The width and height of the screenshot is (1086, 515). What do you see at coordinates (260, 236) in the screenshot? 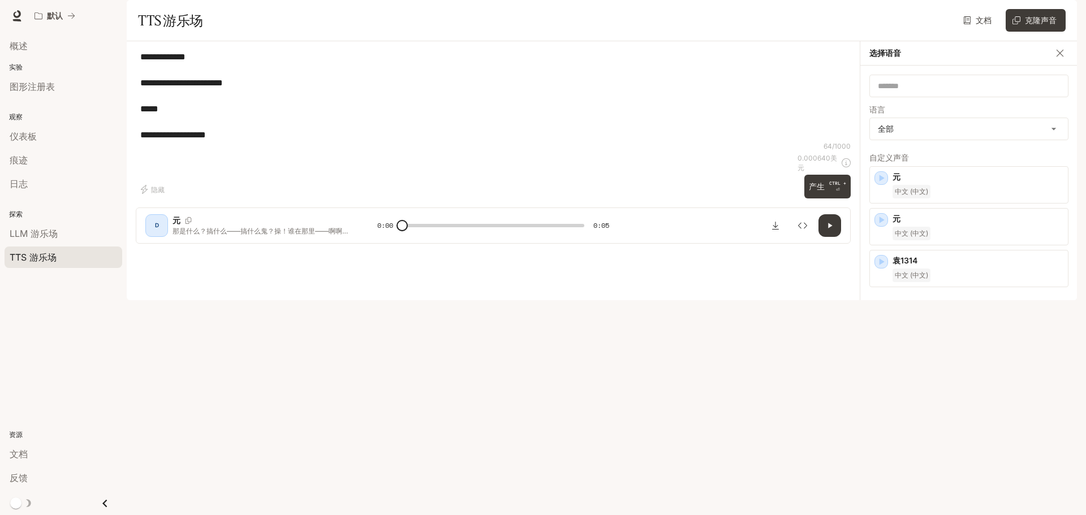
I see `font: 那是什么？搞什么——搞什么鬼？操！谁在那里——啊啊啊！` at bounding box center [260, 236].